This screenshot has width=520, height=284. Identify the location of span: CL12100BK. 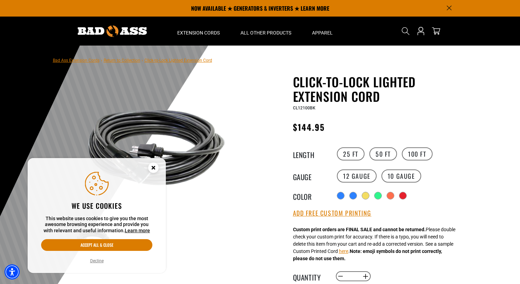
(304, 108).